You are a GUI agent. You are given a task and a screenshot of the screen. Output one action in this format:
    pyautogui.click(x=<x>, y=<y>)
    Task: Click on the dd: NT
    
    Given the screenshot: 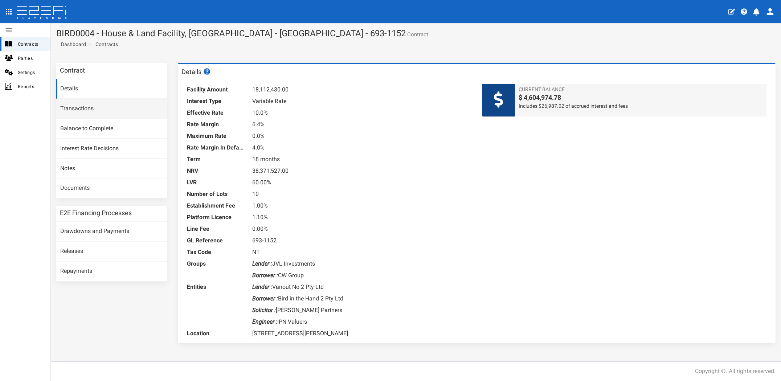 What is the action you would take?
    pyautogui.click(x=362, y=252)
    